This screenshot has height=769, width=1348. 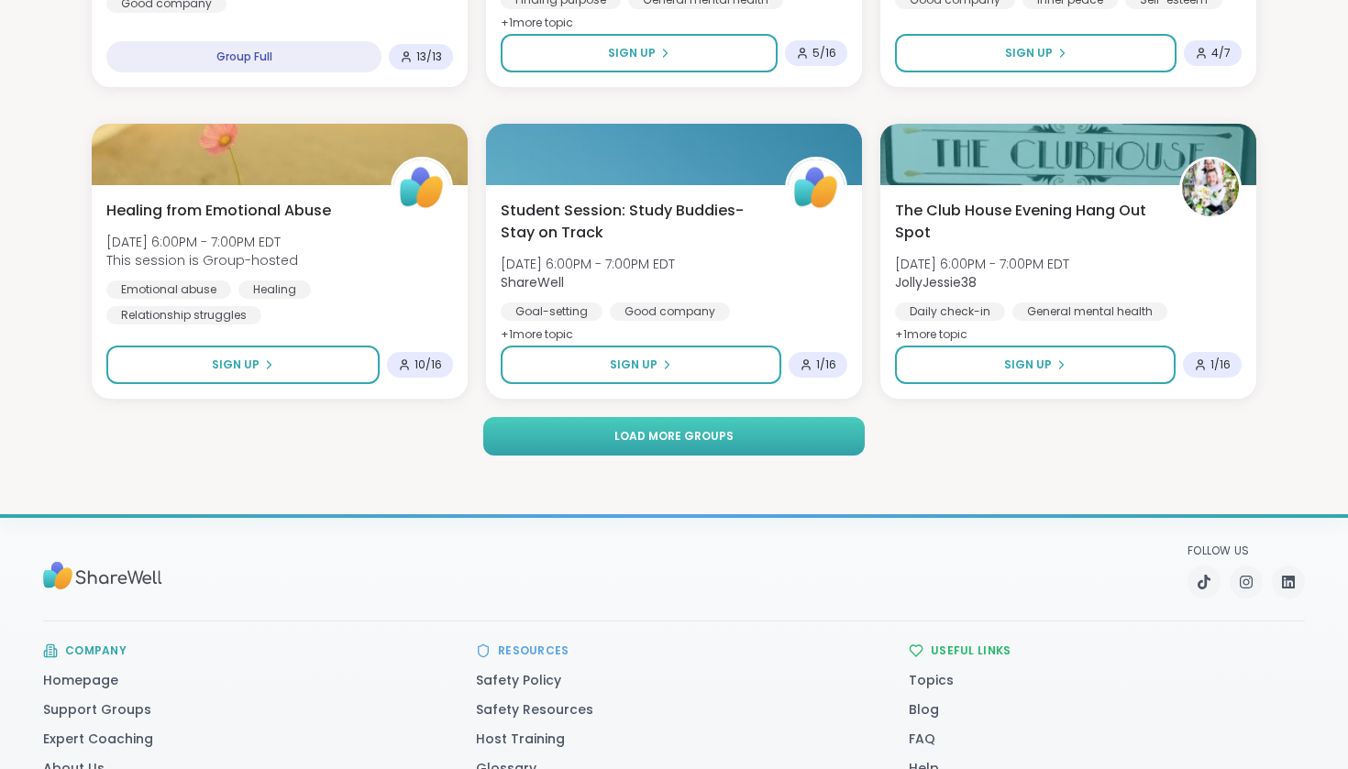 What do you see at coordinates (971, 651) in the screenshot?
I see `h3: Useful Links` at bounding box center [971, 651].